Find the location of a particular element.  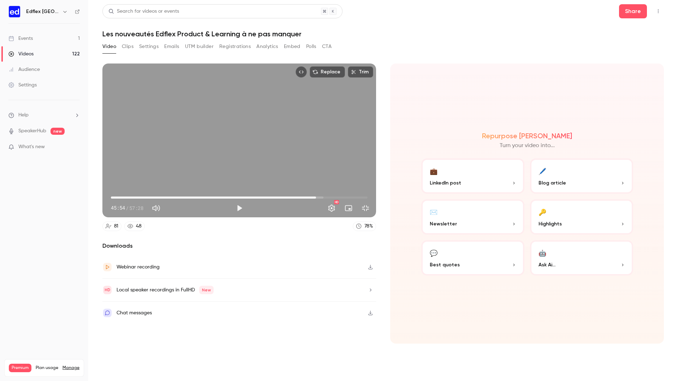

div: 81 is located at coordinates (116, 226).